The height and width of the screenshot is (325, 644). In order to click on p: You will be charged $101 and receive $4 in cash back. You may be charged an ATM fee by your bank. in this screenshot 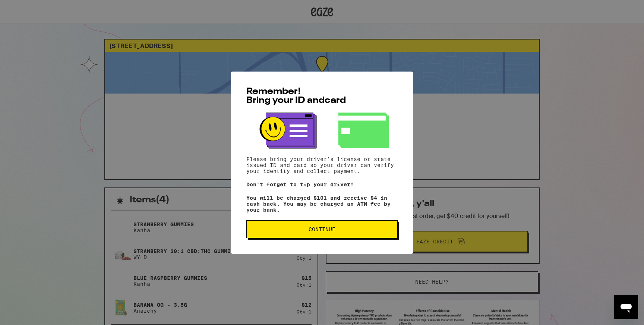, I will do `click(322, 204)`.